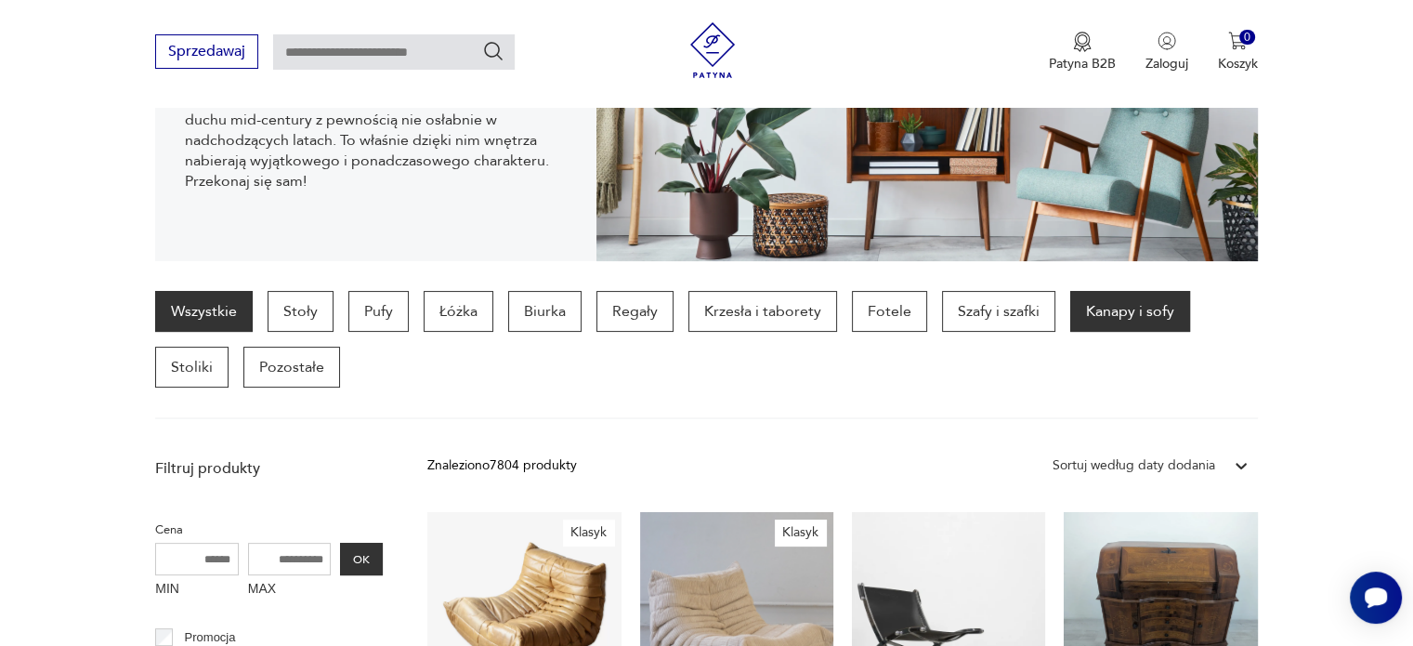 The image size is (1413, 646). Describe the element at coordinates (1167, 52) in the screenshot. I see `button: Zaloguj` at that location.